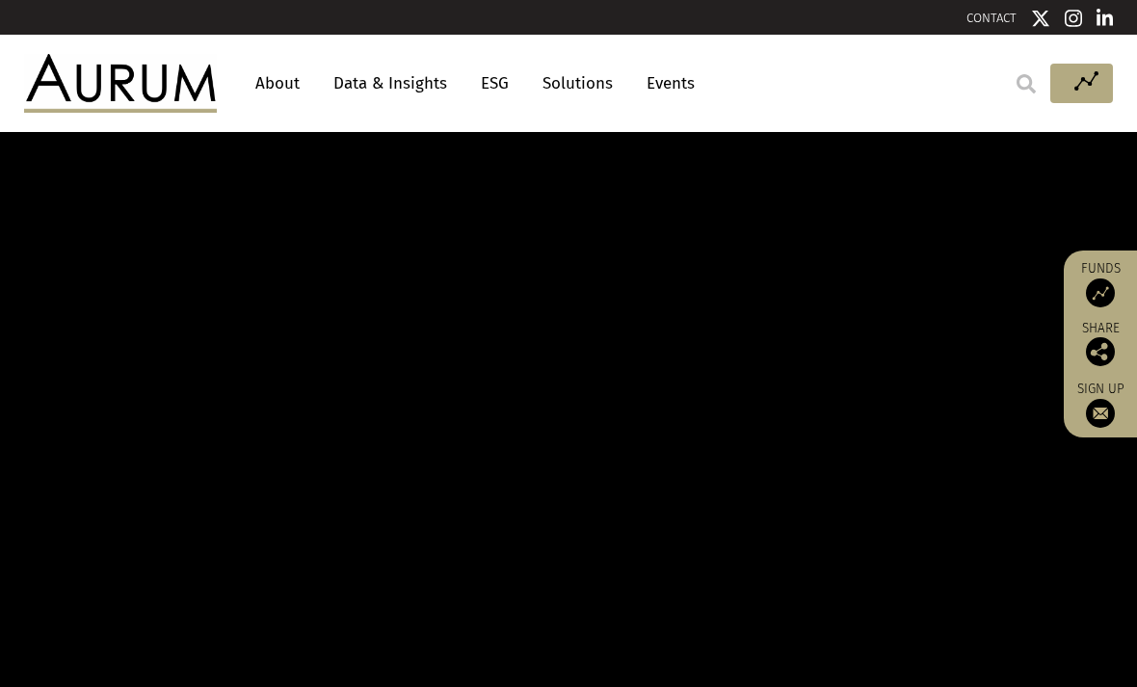 Image resolution: width=1137 pixels, height=687 pixels. What do you see at coordinates (1026, 84) in the screenshot?
I see `img: search.svg` at bounding box center [1026, 84].